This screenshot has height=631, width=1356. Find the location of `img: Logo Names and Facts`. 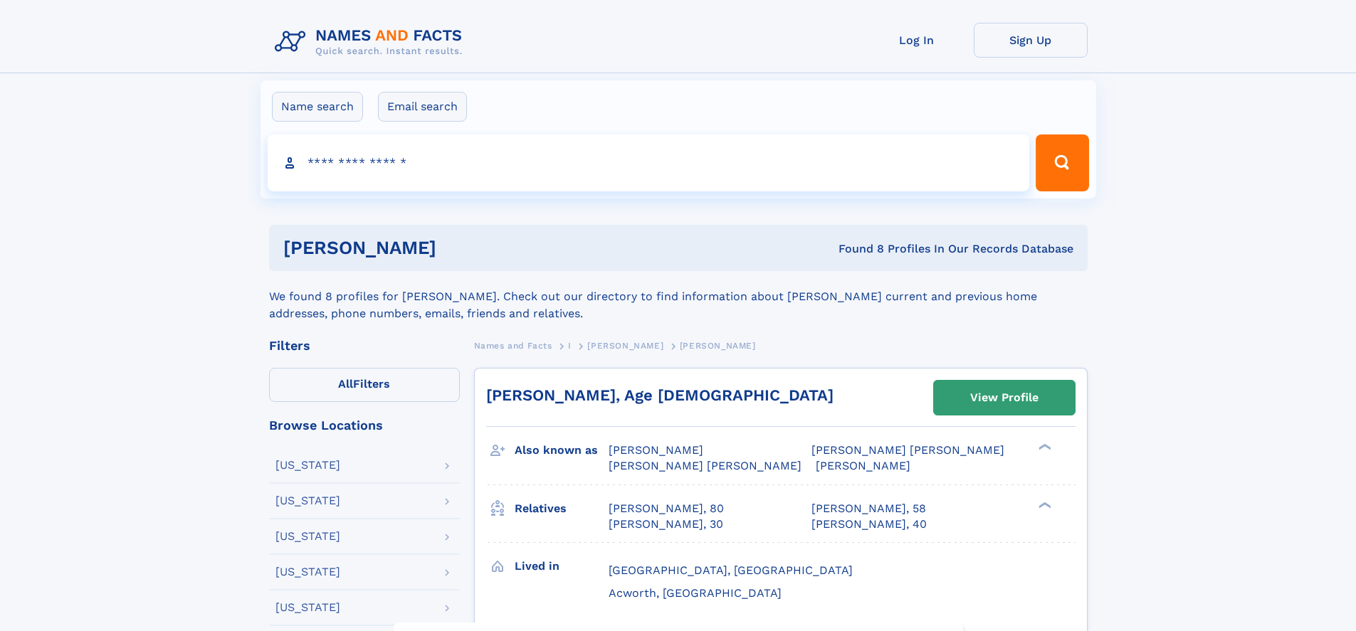

img: Logo Names and Facts is located at coordinates (371, 42).